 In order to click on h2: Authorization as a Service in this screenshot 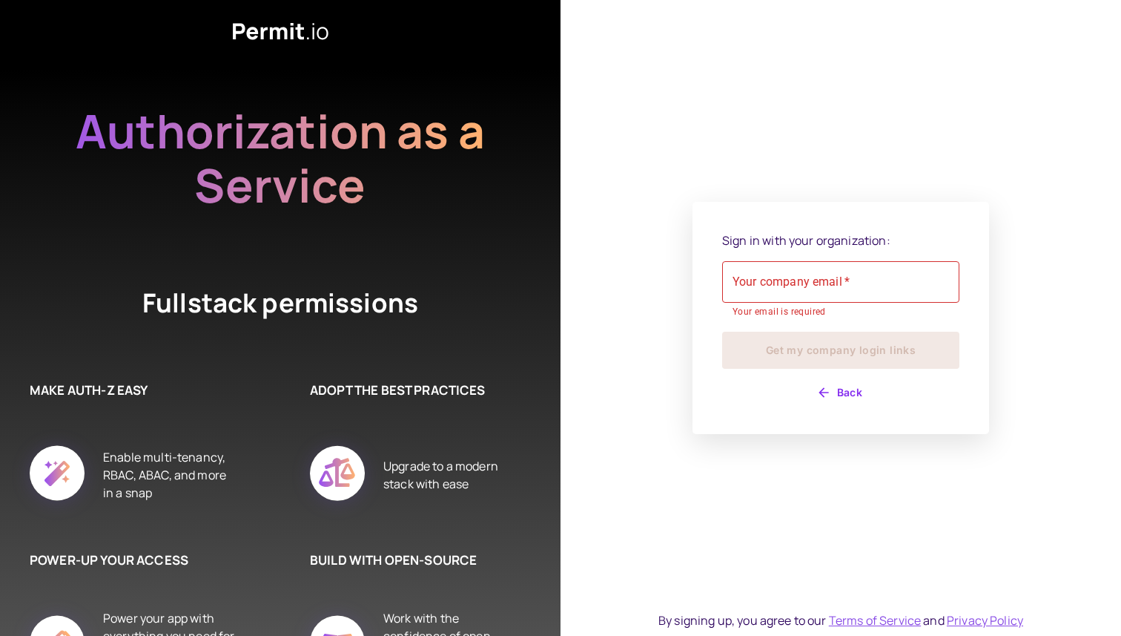, I will do `click(280, 158)`.